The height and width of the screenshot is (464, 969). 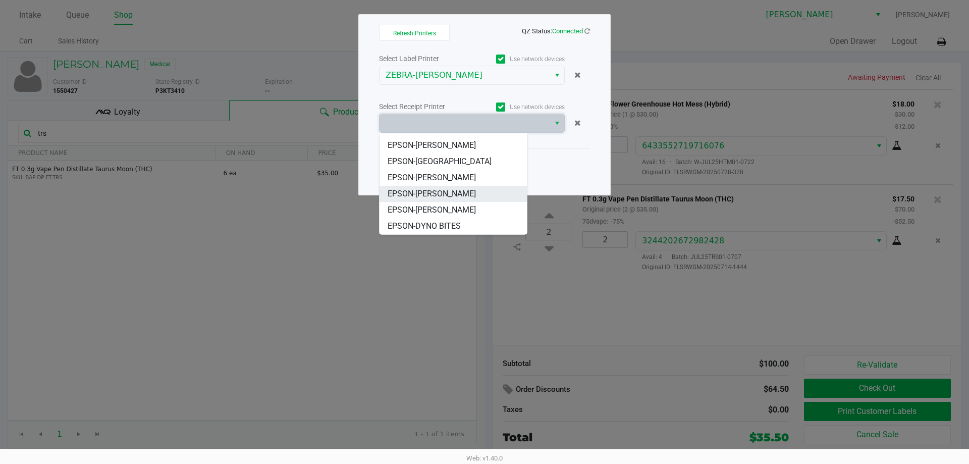 What do you see at coordinates (556, 31) in the screenshot?
I see `span: QZ Status:` at bounding box center [556, 31].